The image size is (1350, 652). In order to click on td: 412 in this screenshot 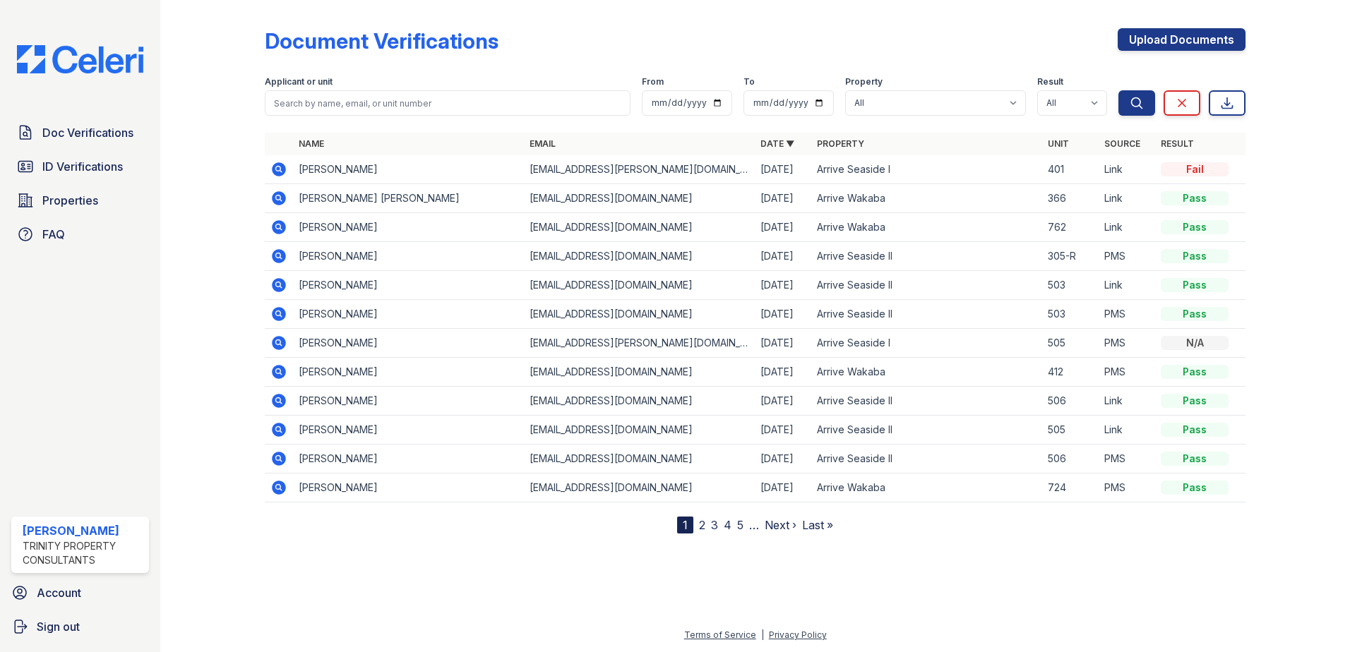, I will do `click(1070, 372)`.